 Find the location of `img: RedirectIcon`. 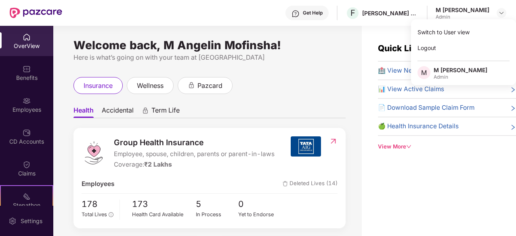

img: RedirectIcon is located at coordinates (333, 141).